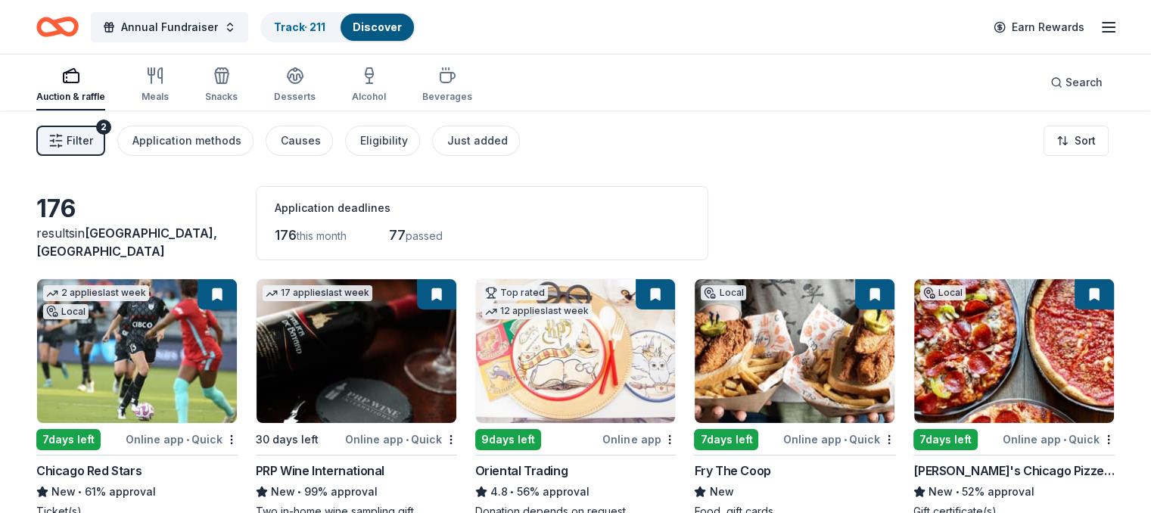 Image resolution: width=1151 pixels, height=513 pixels. What do you see at coordinates (221, 97) in the screenshot?
I see `div: Snacks` at bounding box center [221, 97].